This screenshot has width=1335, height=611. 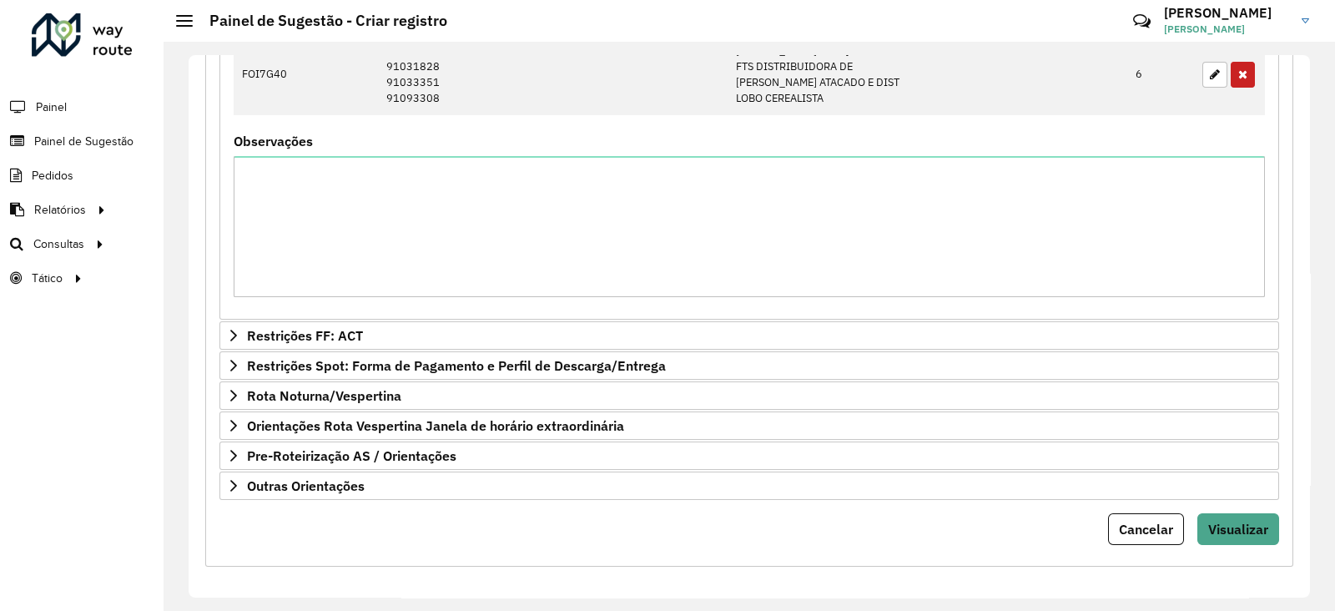 What do you see at coordinates (749, 335) in the screenshot?
I see `a: Restrições FF: ACT` at bounding box center [749, 335].